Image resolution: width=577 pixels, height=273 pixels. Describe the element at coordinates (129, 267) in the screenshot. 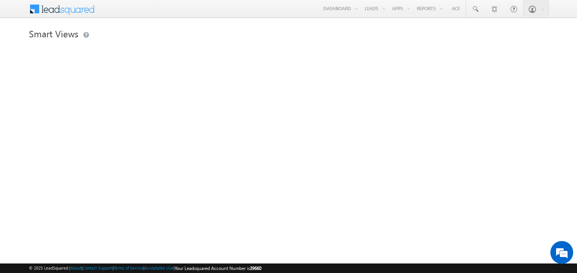

I see `a: Terms of Service` at that location.